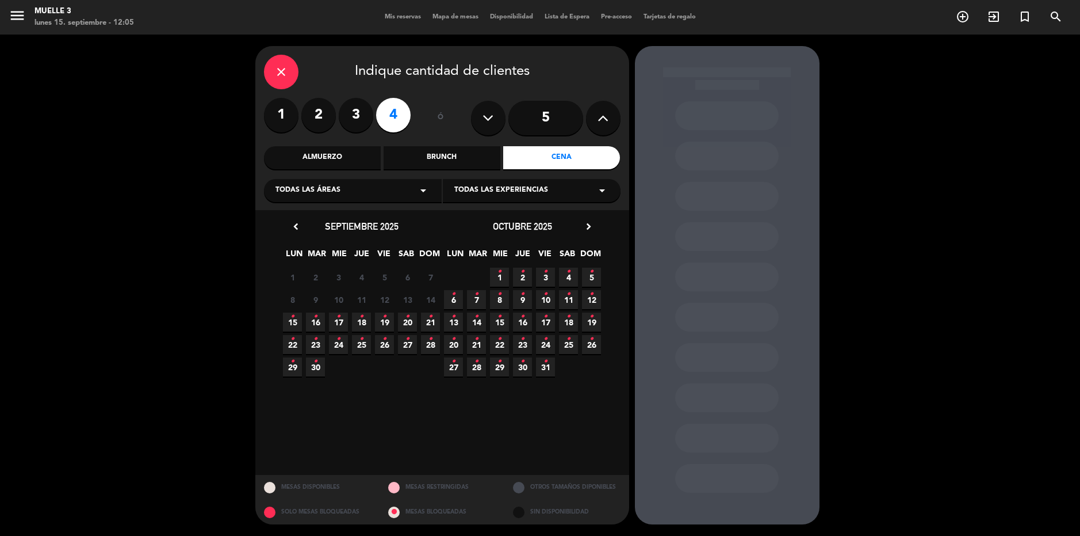  Describe the element at coordinates (522, 256) in the screenshot. I see `span: JUE` at that location.